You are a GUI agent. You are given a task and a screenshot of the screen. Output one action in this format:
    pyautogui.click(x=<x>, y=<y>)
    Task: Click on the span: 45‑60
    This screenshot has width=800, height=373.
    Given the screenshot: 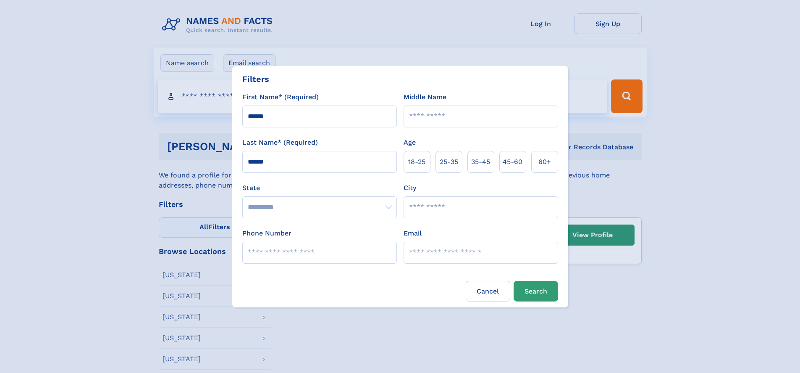 What is the action you would take?
    pyautogui.click(x=513, y=162)
    